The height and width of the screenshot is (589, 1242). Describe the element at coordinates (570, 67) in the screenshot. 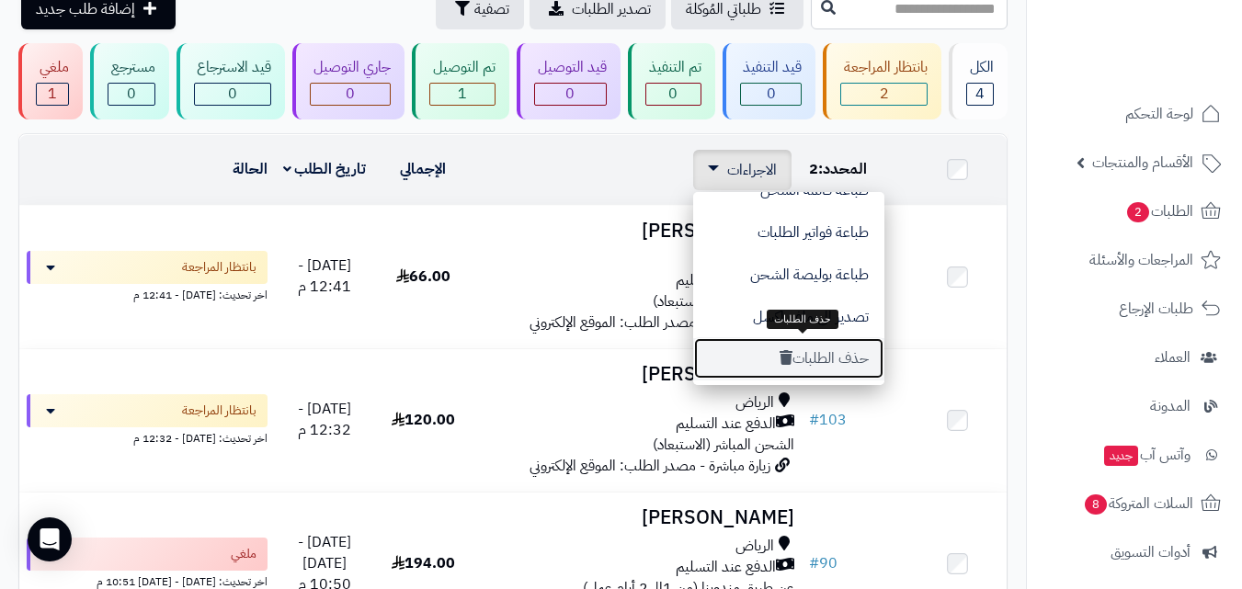

I see `div: قيد التوصيل` at that location.